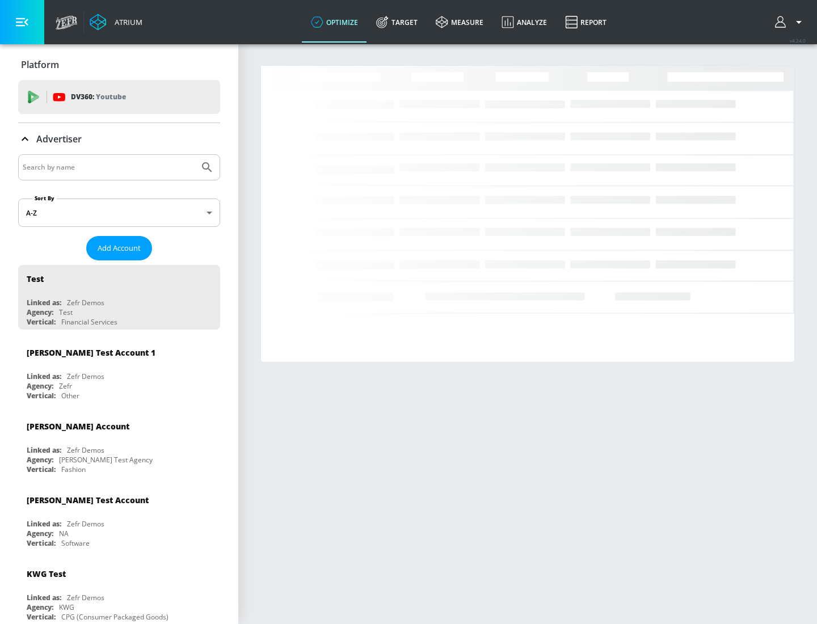 Image resolution: width=817 pixels, height=624 pixels. What do you see at coordinates (119, 65) in the screenshot?
I see `div: Platform` at bounding box center [119, 65].